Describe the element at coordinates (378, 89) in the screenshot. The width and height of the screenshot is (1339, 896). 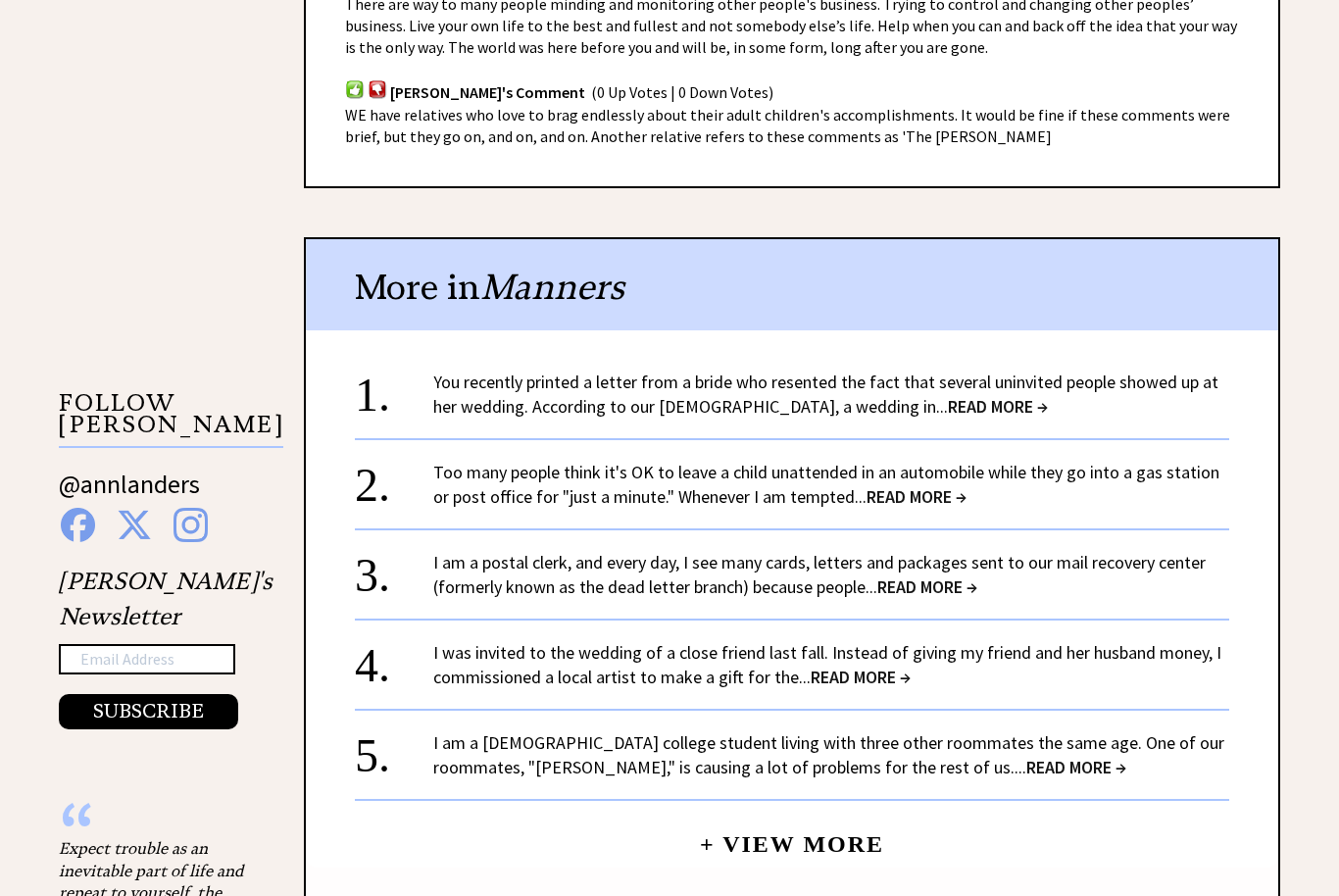
I see `img: votdown.png` at that location.